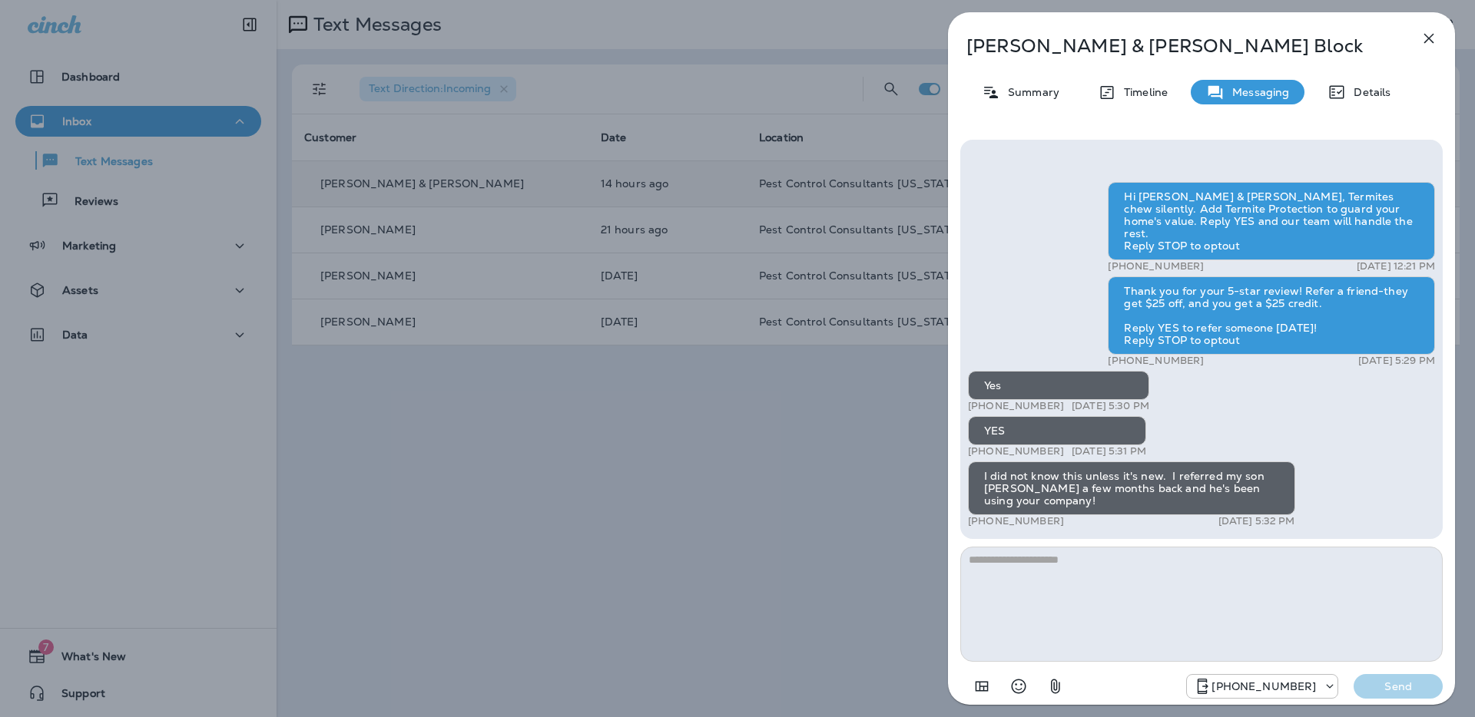 This screenshot has height=717, width=1475. I want to click on button: Select an emoji, so click(1018, 687).